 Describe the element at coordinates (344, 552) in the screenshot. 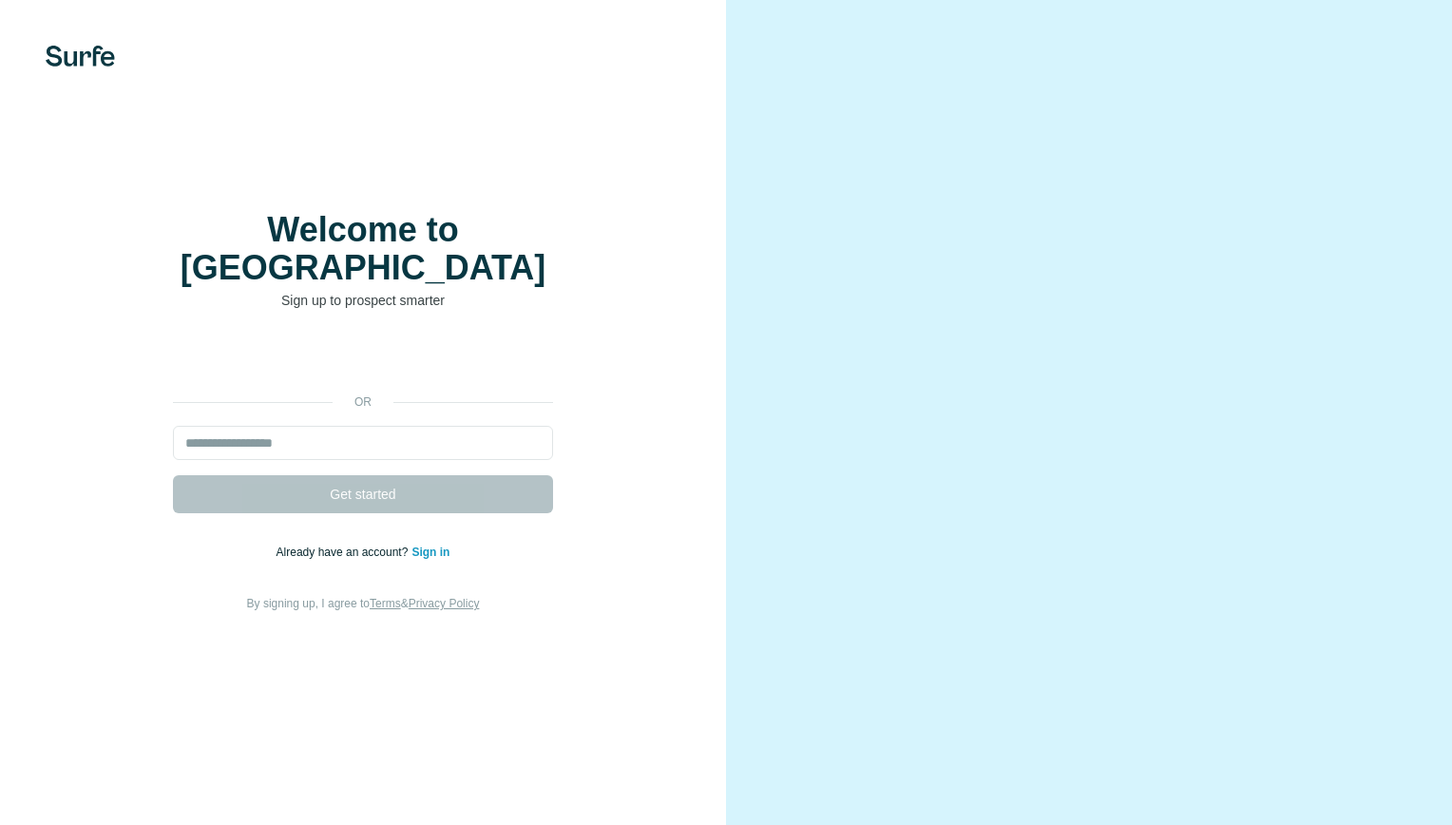

I see `span: Already have an account?` at that location.